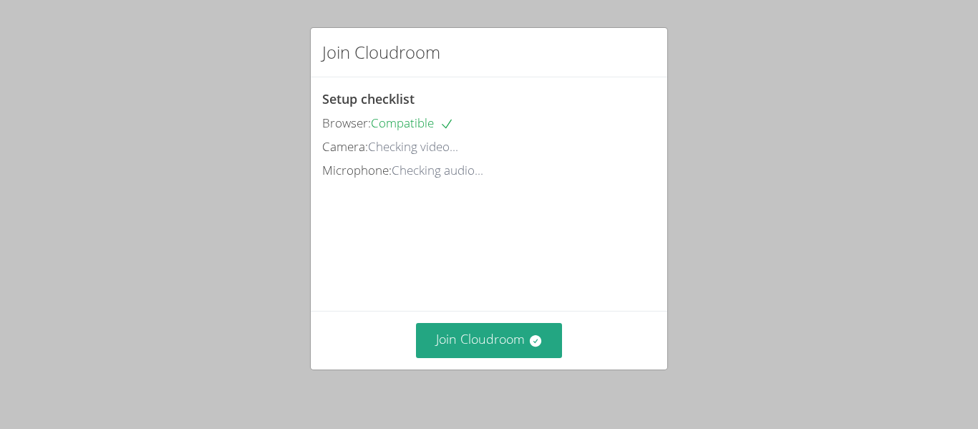 The image size is (978, 429). Describe the element at coordinates (345, 146) in the screenshot. I see `span: Camera:` at that location.